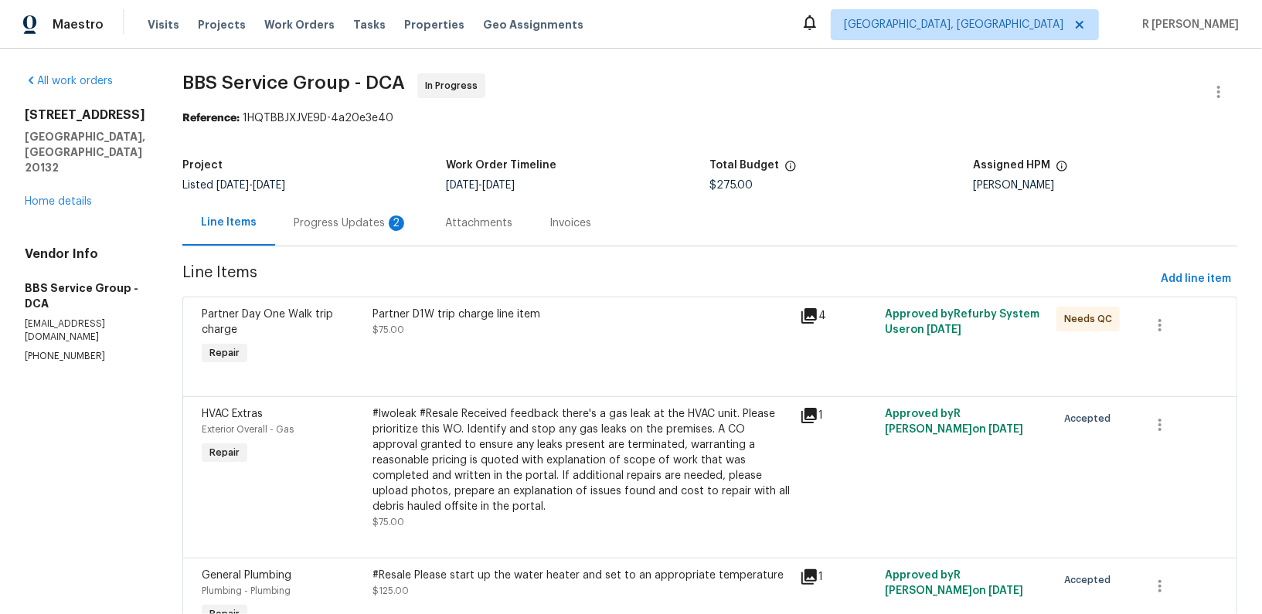  I want to click on span: HVAC Extras, so click(232, 414).